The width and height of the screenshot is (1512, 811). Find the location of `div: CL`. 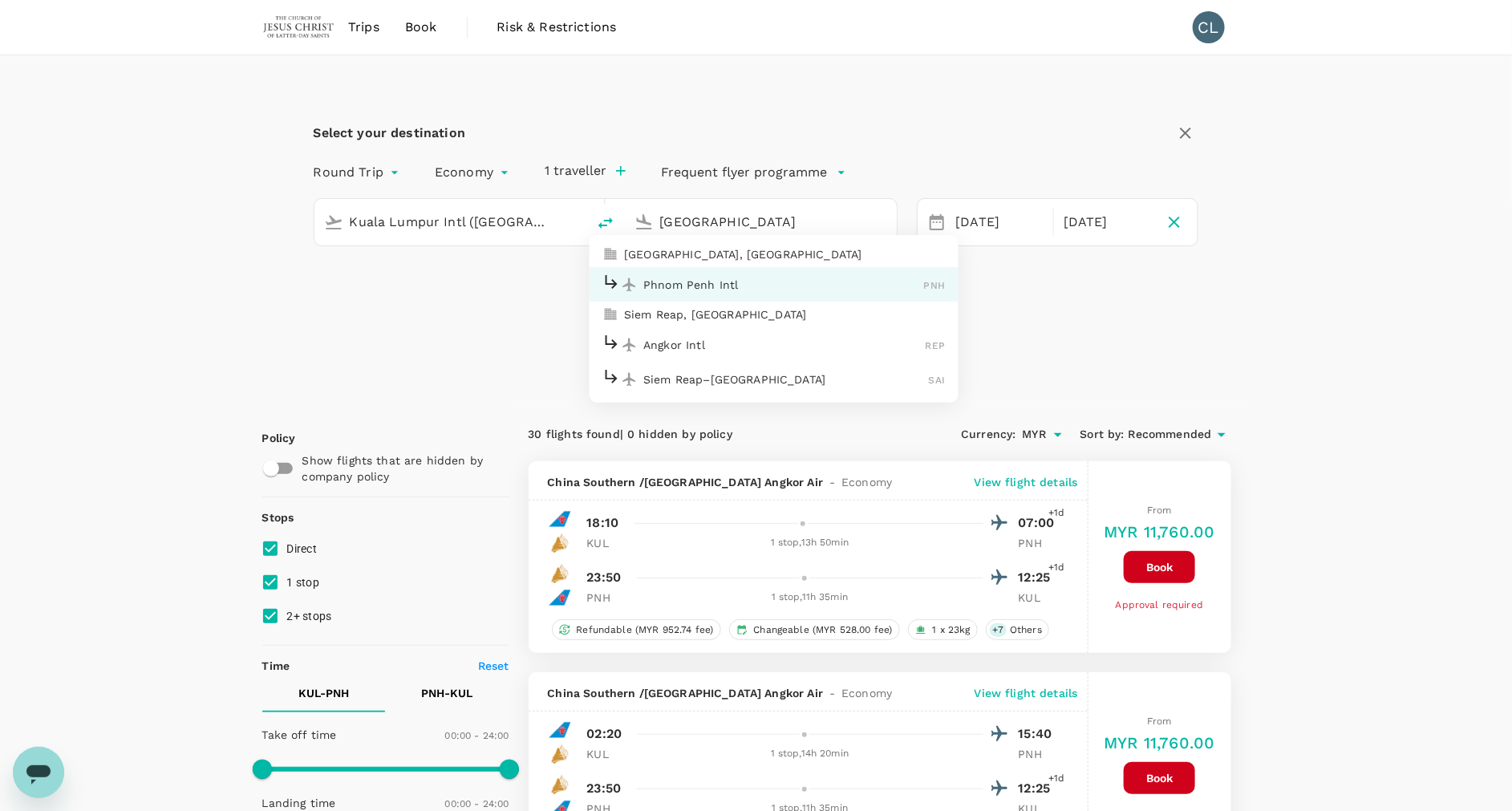

div: CL is located at coordinates (1209, 28).